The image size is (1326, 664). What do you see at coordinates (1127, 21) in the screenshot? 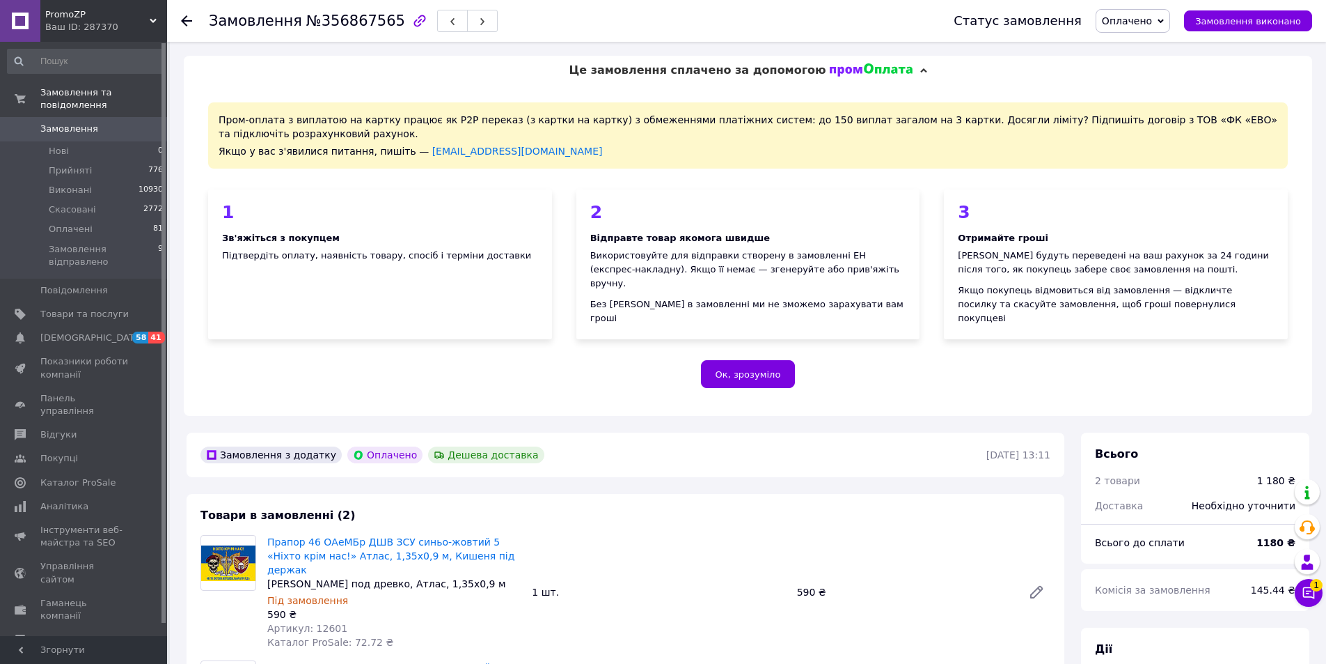
I see `span: Оплачено` at bounding box center [1127, 21].